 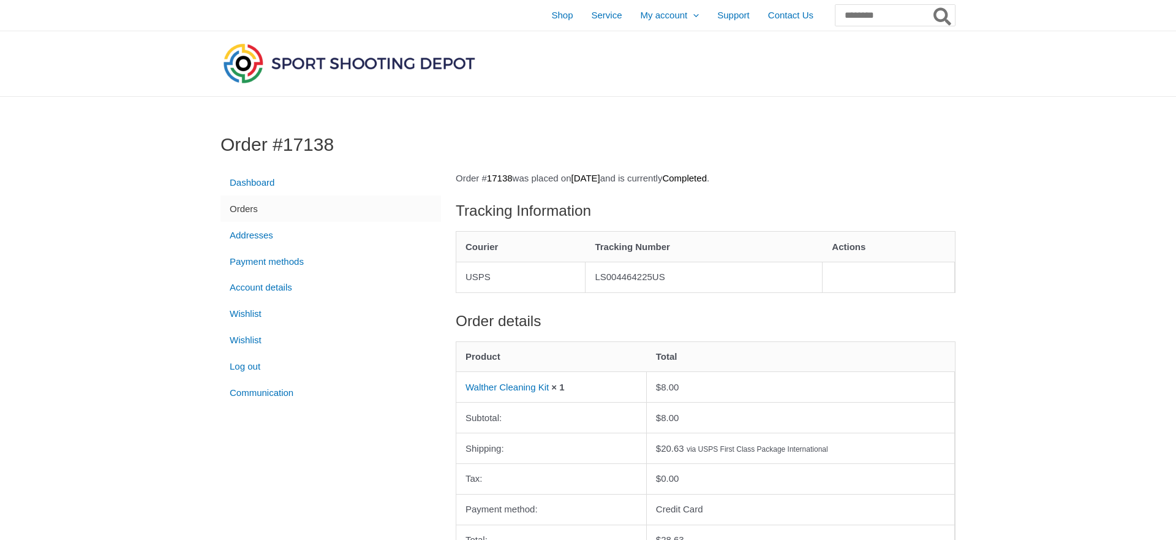 I want to click on th: Product, so click(x=551, y=357).